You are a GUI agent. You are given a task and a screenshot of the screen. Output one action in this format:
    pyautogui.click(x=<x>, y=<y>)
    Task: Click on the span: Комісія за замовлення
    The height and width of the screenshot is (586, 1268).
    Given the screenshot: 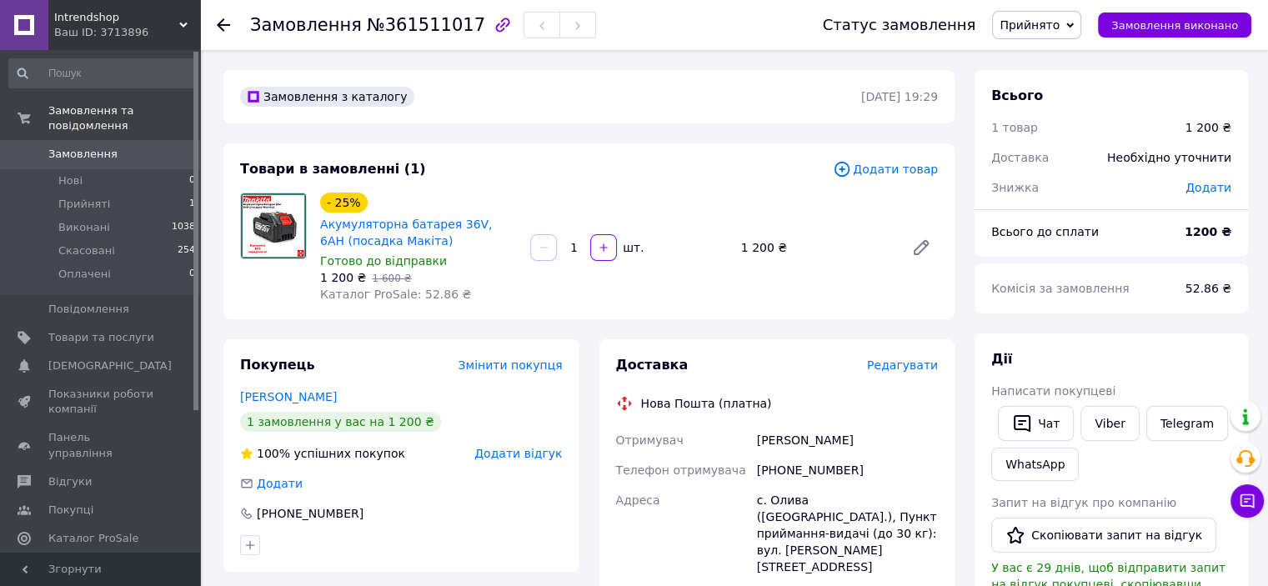 What is the action you would take?
    pyautogui.click(x=1060, y=288)
    